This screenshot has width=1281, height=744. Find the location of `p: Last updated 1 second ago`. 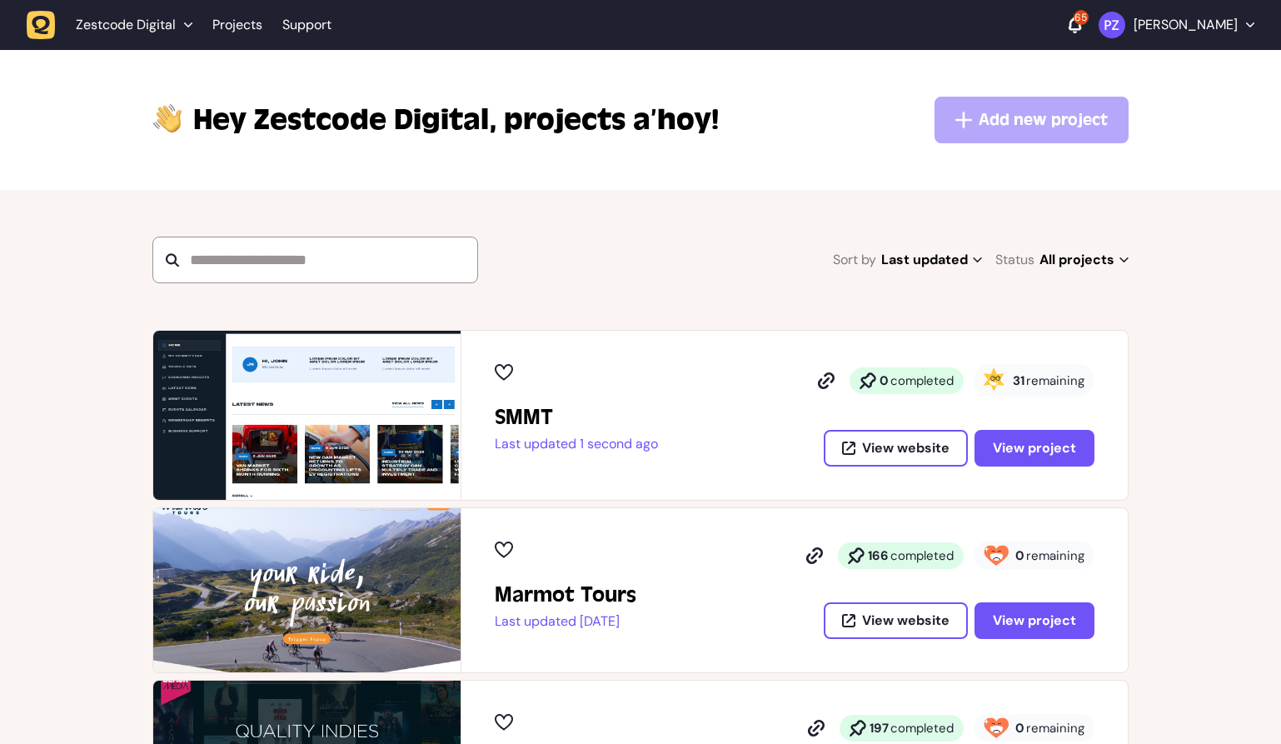

p: Last updated 1 second ago is located at coordinates (576, 444).